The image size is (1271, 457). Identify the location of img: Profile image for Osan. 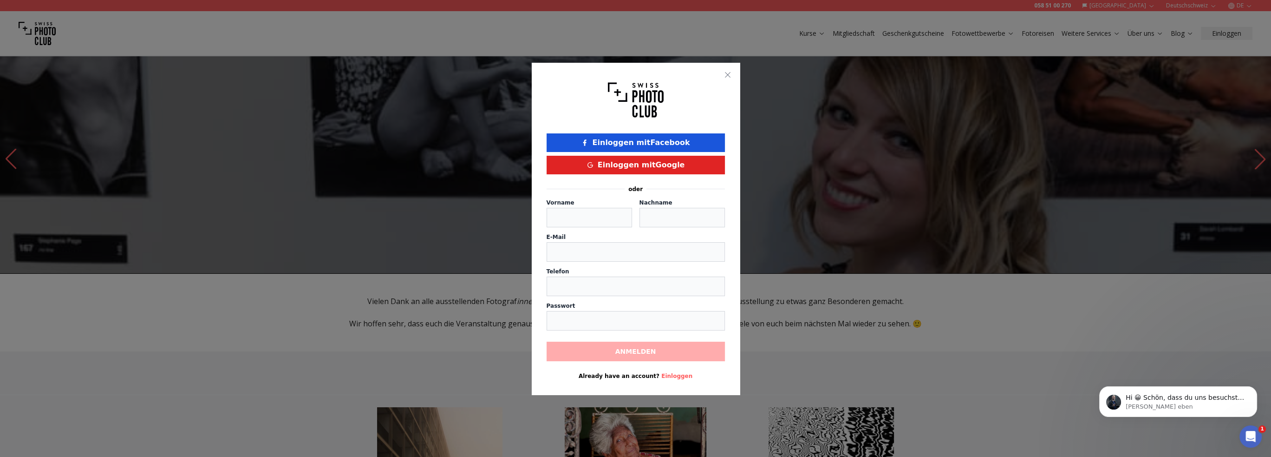
(28, 35).